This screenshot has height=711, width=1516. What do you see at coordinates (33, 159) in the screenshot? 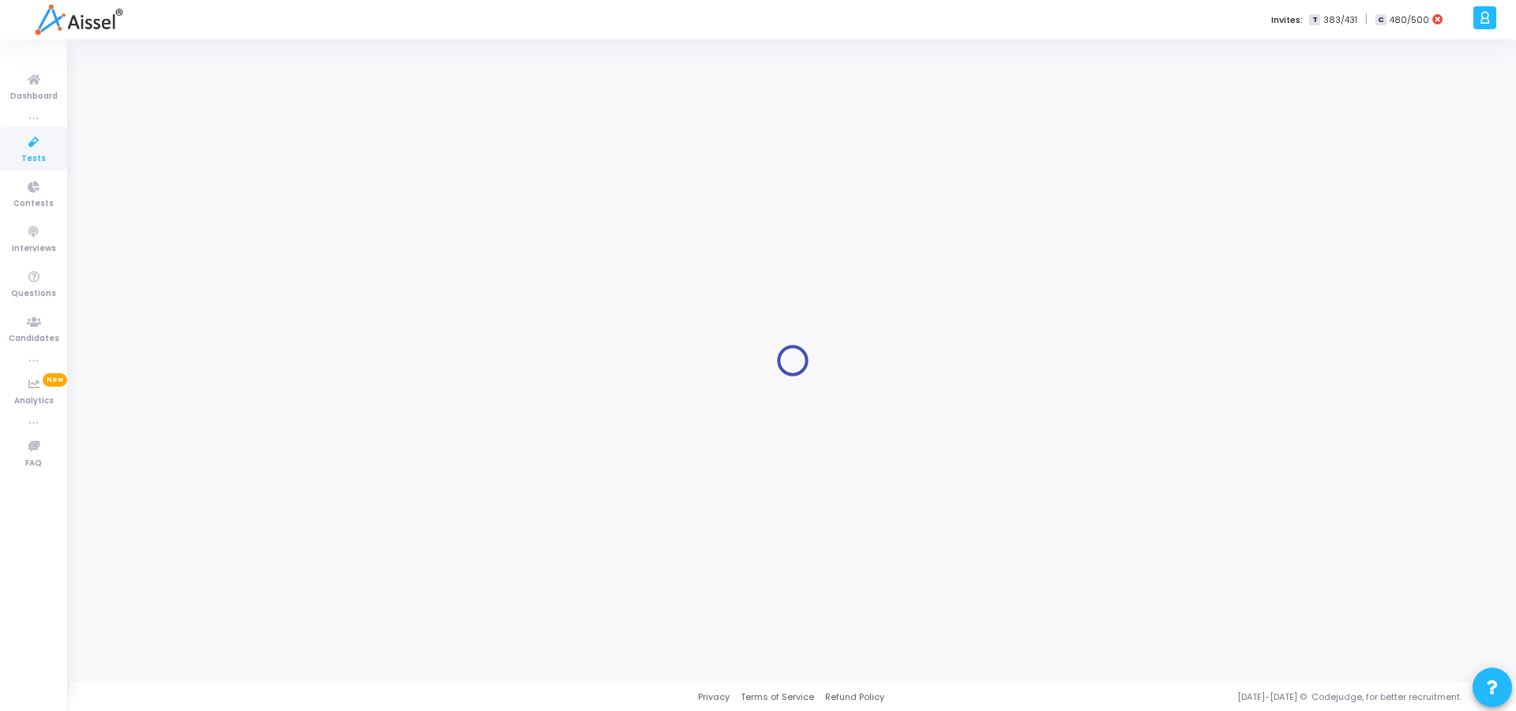
I see `span: Tests` at bounding box center [33, 159].